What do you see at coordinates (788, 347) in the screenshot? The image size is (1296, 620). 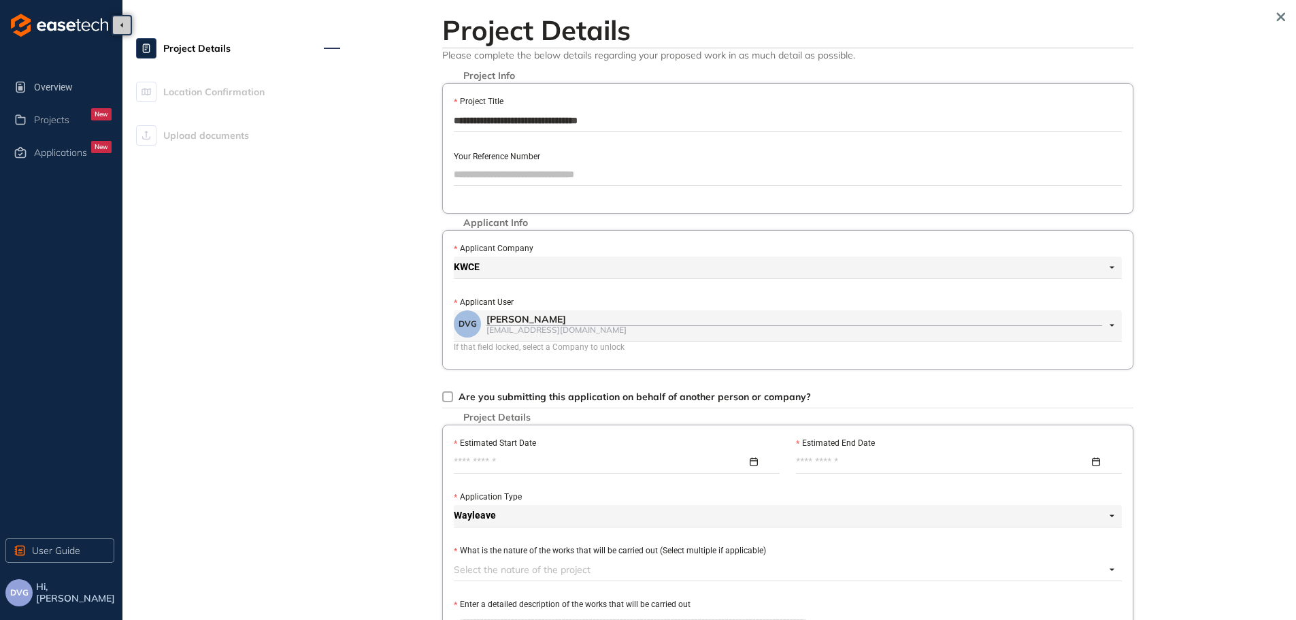 I see `div: If that field locked, select a Company to unlock` at bounding box center [788, 347].